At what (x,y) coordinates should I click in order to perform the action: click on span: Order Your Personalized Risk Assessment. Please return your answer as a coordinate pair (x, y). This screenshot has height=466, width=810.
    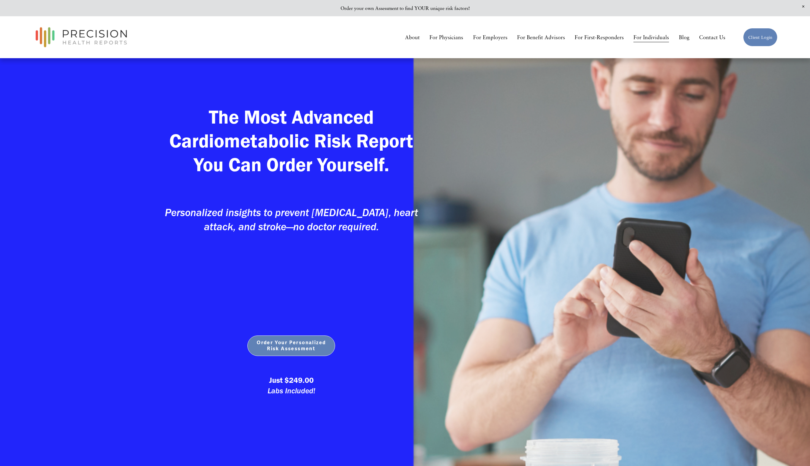
    Looking at the image, I should click on (291, 346).